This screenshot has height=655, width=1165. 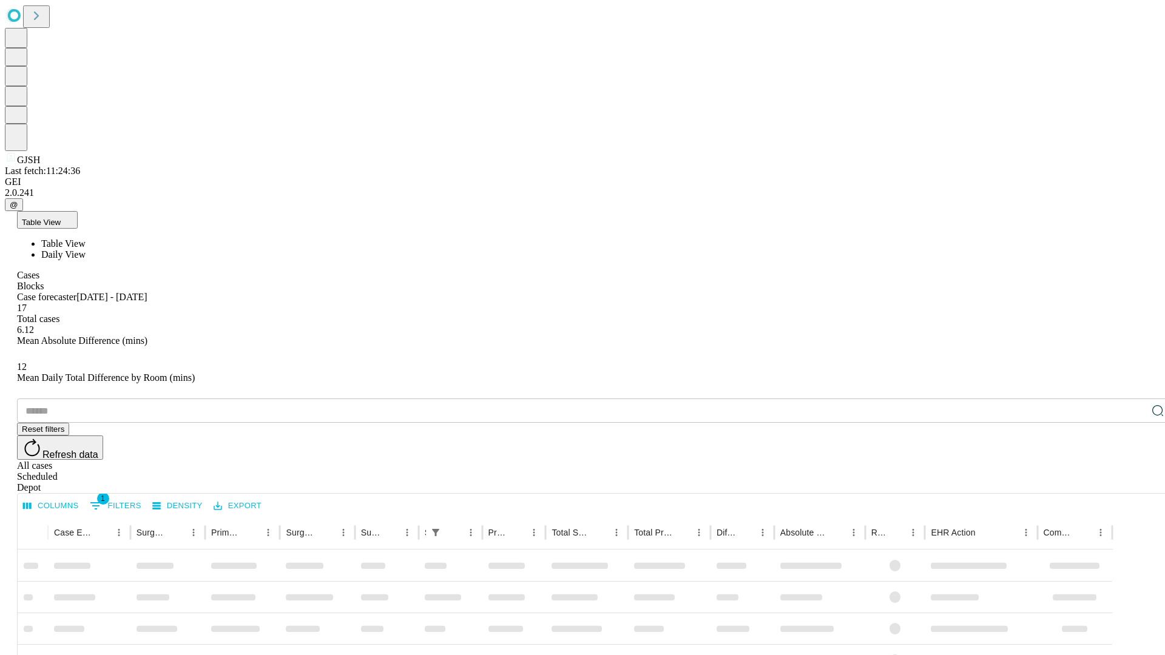 What do you see at coordinates (879, 533) in the screenshot?
I see `div: Resolved in EHR` at bounding box center [879, 533].